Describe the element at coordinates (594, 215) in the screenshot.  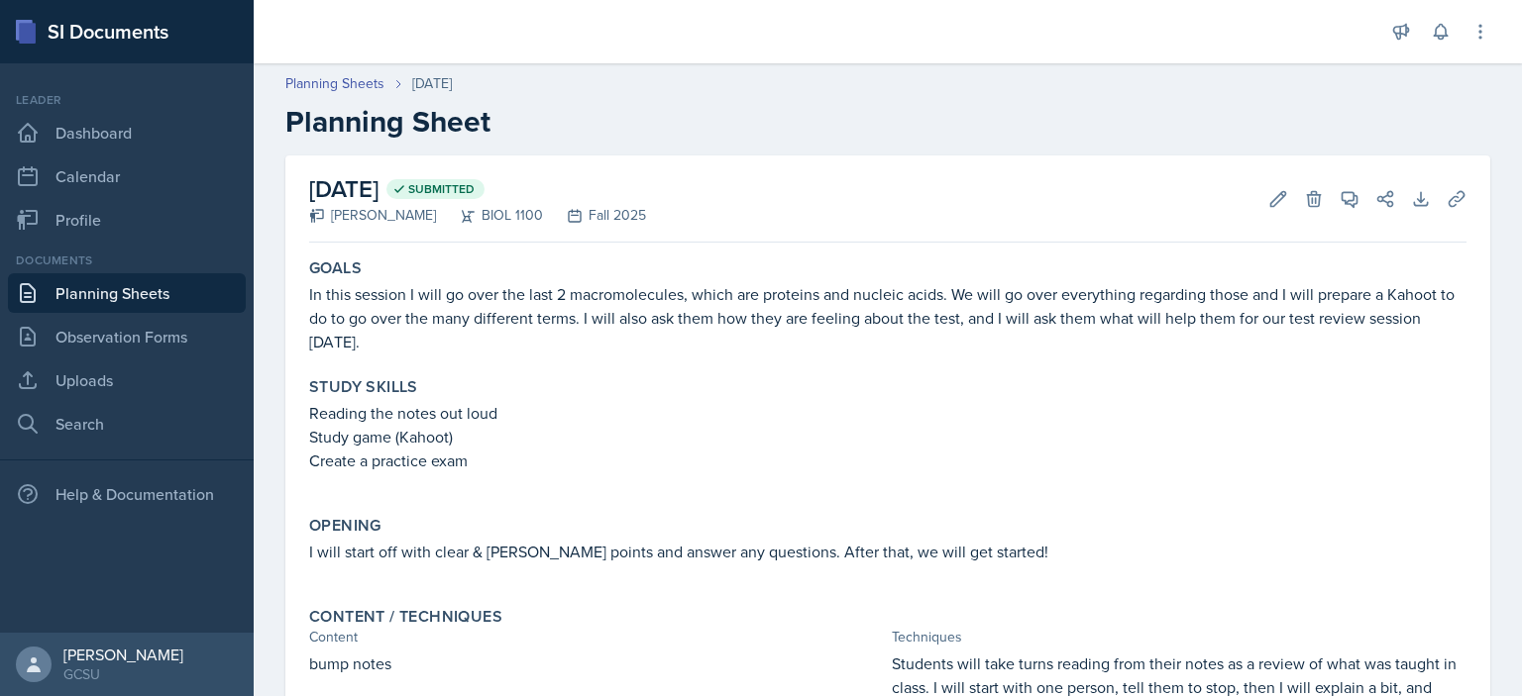
I see `div: Fall 2025` at that location.